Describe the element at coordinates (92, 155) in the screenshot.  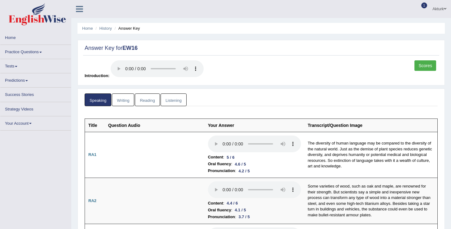
I see `b: RA1` at that location.